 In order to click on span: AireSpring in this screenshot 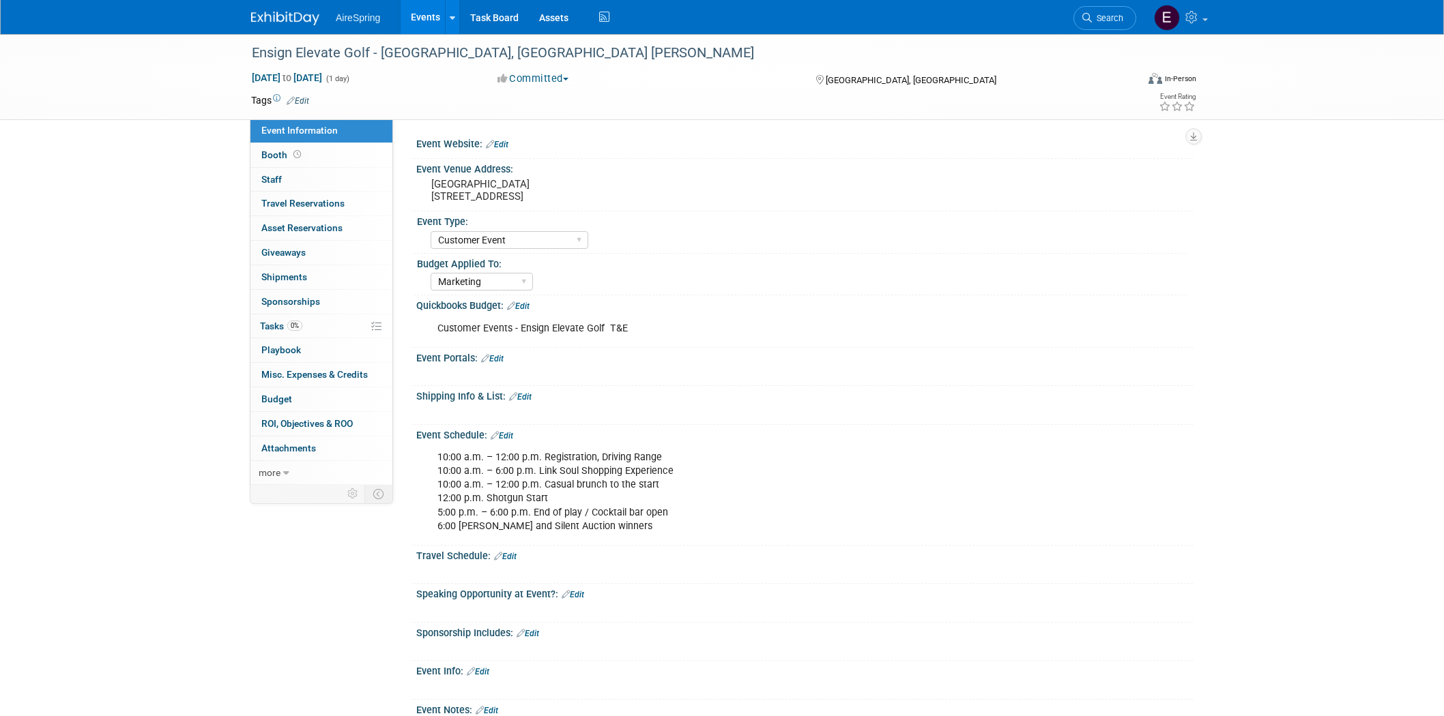, I will do `click(357, 18)`.